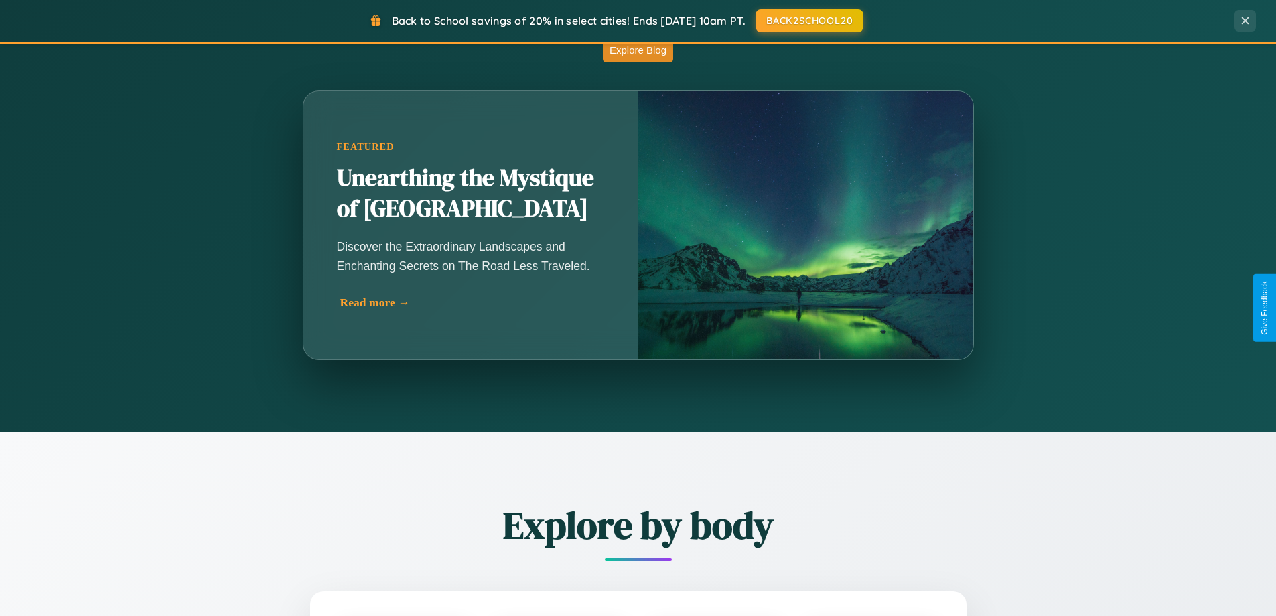 This screenshot has height=616, width=1276. Describe the element at coordinates (1265, 307) in the screenshot. I see `div: Give Feedback` at that location.